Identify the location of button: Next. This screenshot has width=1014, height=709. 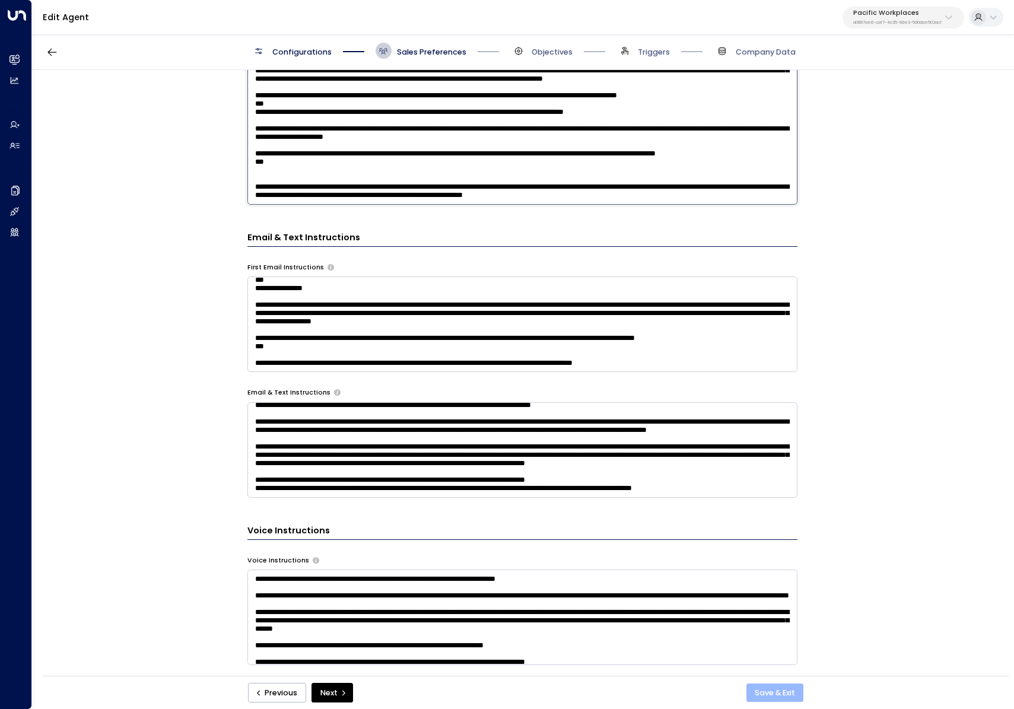
(332, 693).